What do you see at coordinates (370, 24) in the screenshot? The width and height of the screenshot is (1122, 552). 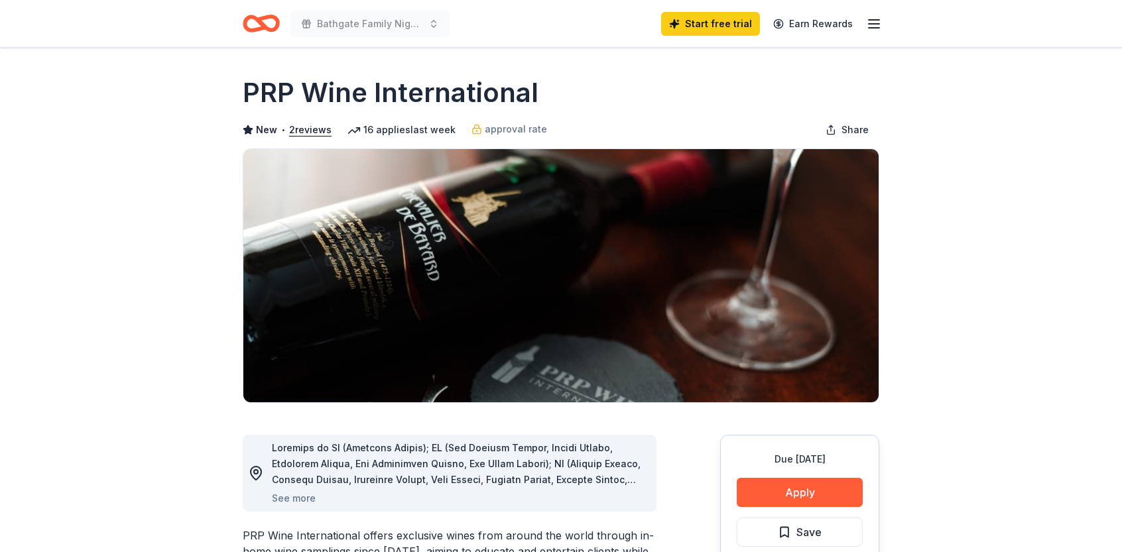 I see `button: Bathgate Family Night Out` at bounding box center [370, 24].